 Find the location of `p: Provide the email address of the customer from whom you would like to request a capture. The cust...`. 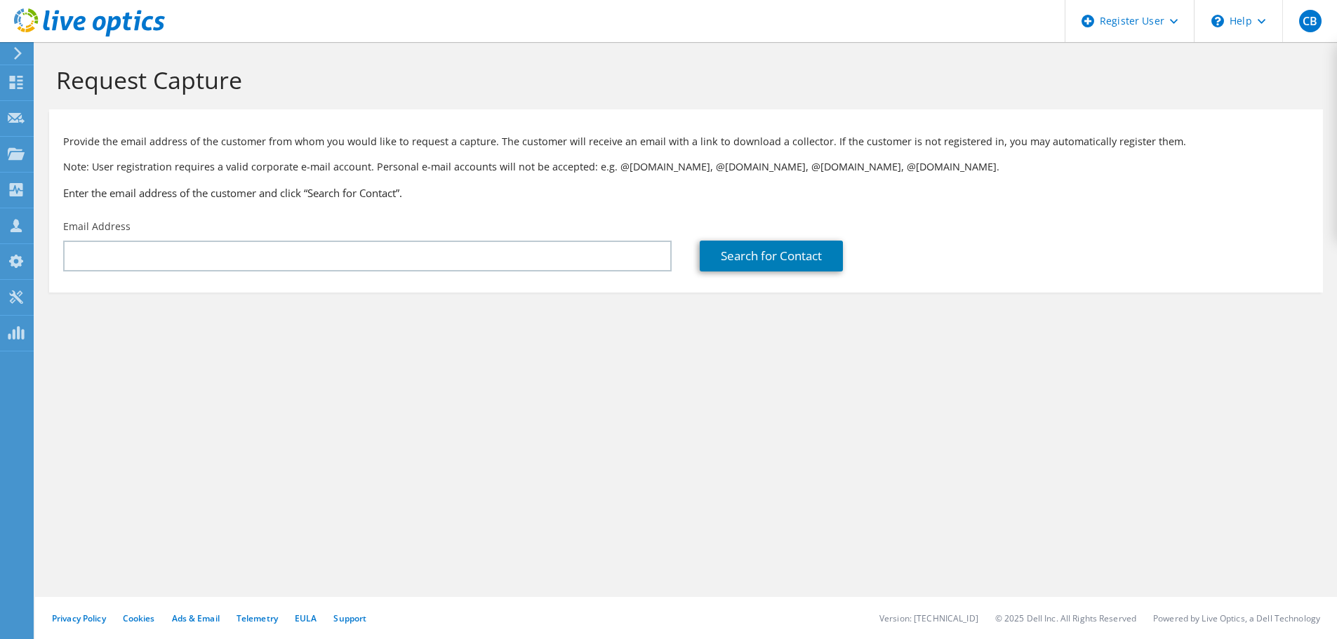

p: Provide the email address of the customer from whom you would like to request a capture. The cust... is located at coordinates (686, 142).